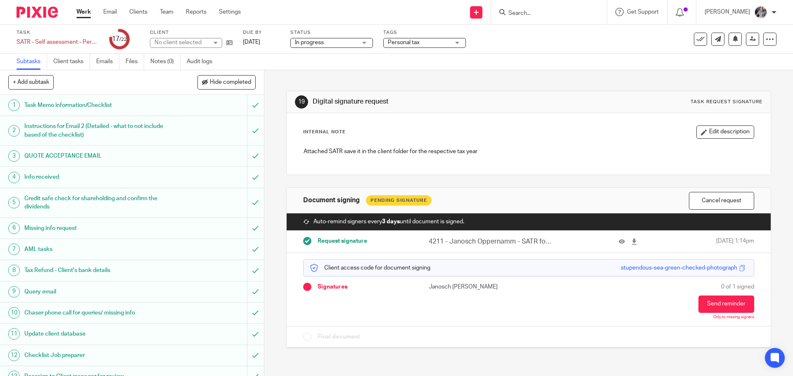  I want to click on span: In progress, so click(309, 43).